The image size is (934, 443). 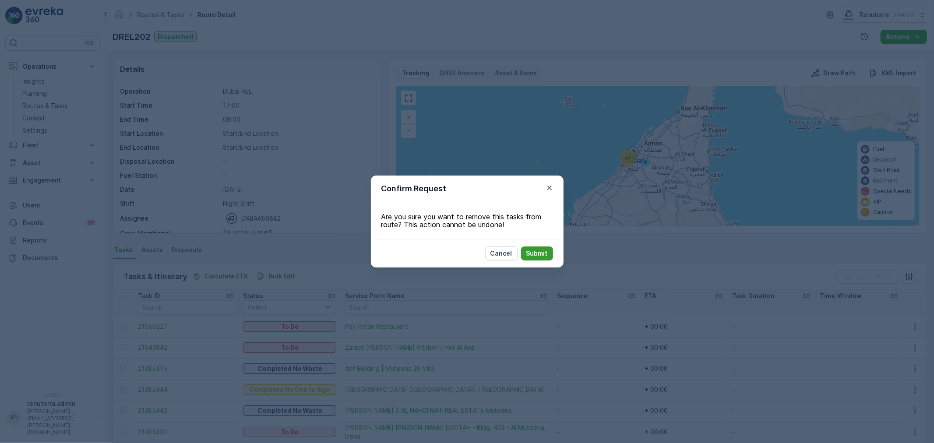 I want to click on p: Cancel, so click(x=501, y=253).